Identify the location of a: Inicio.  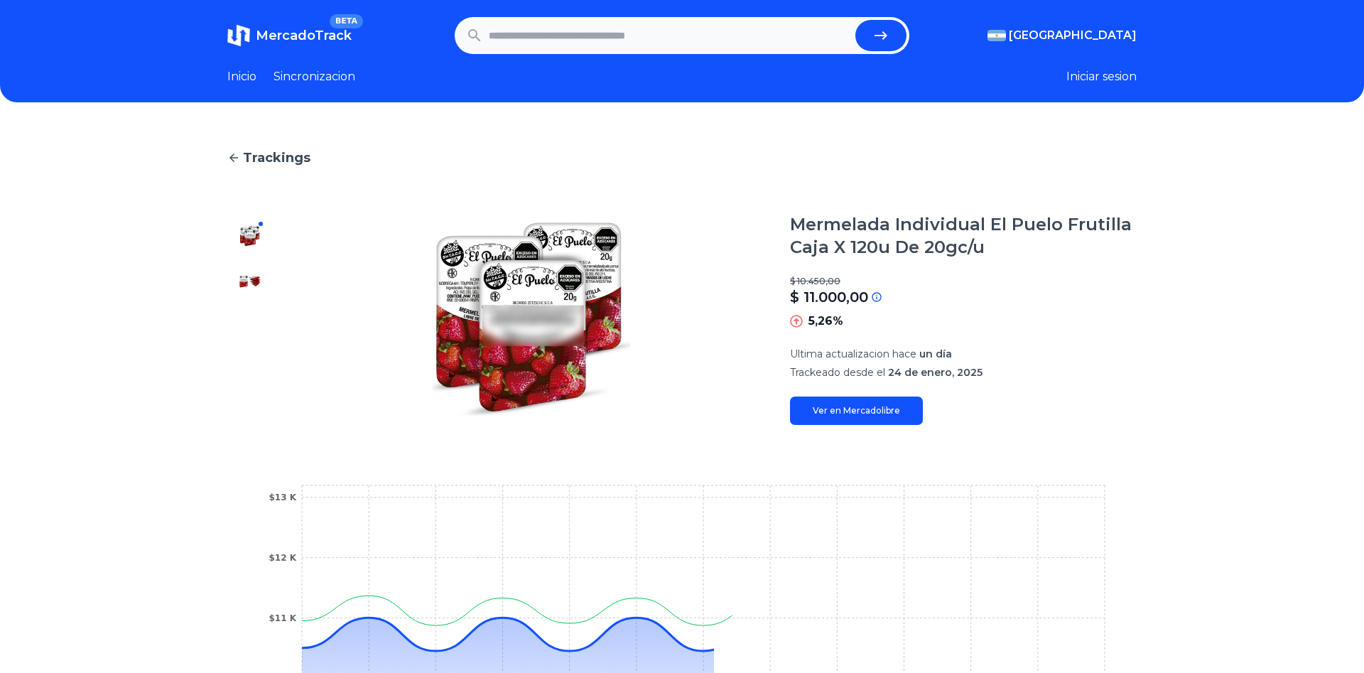
(242, 77).